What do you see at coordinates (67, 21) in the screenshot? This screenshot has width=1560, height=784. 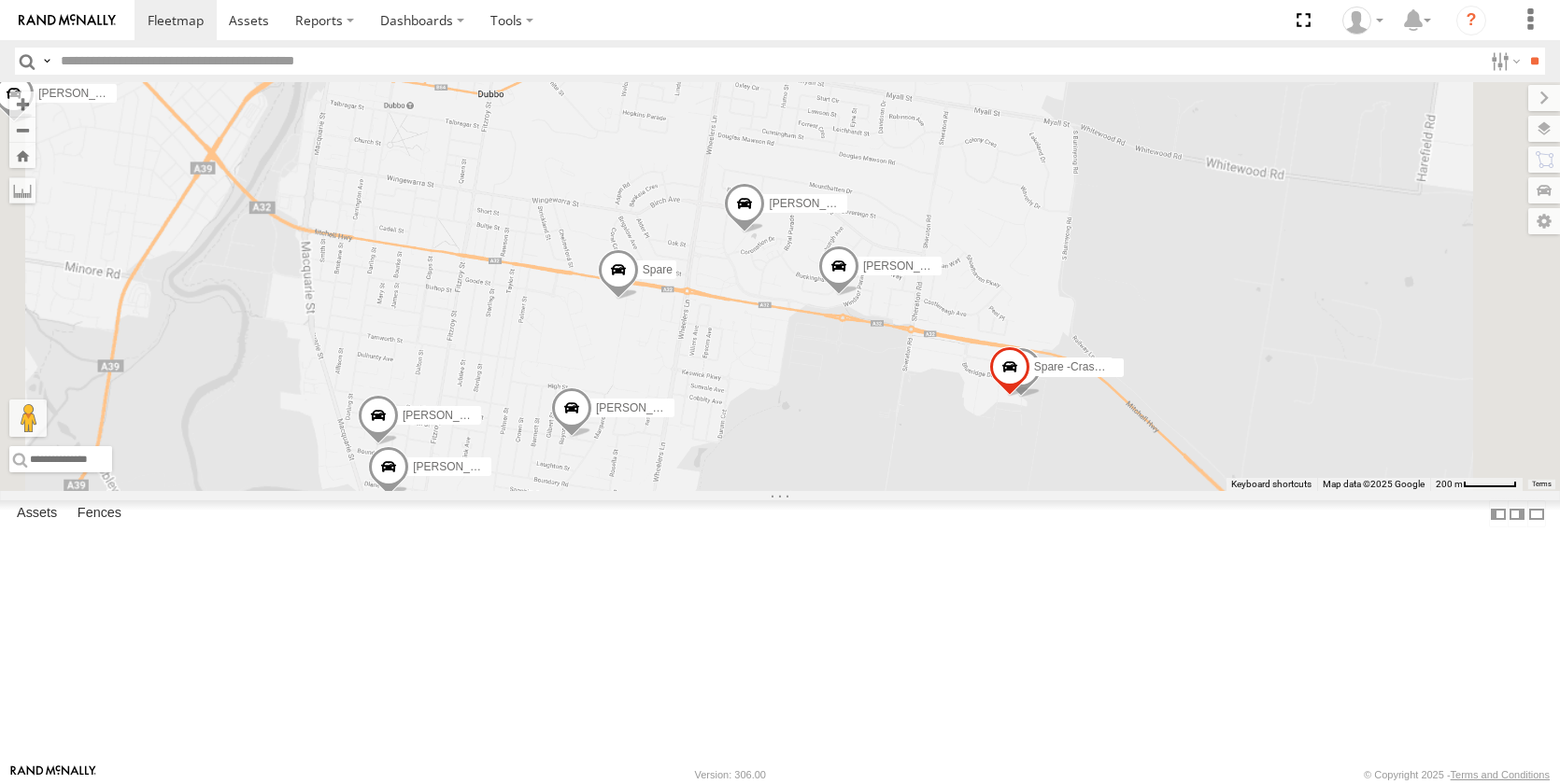 I see `img: rand-logo.svg` at bounding box center [67, 21].